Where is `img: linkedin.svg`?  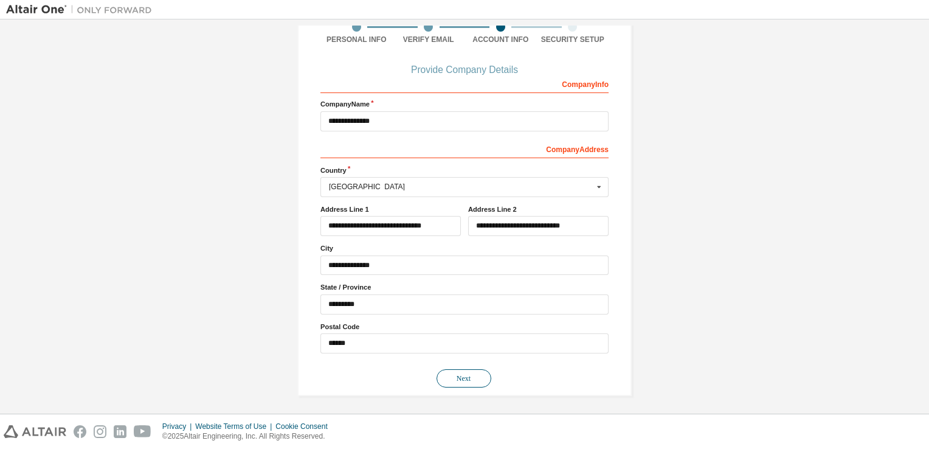 img: linkedin.svg is located at coordinates (120, 431).